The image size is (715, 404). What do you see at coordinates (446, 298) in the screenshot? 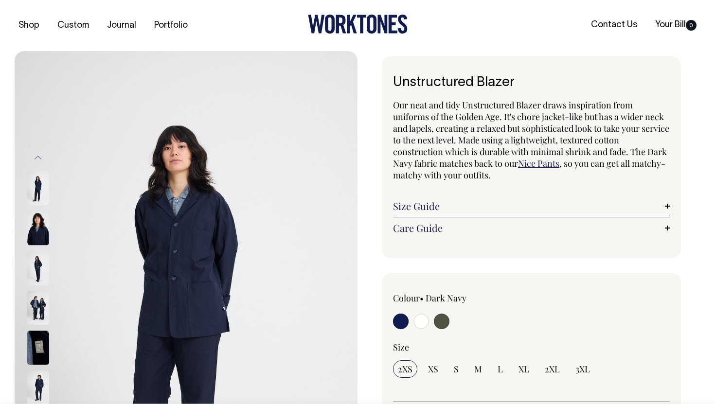
I see `label: Dark Navy` at bounding box center [446, 298].